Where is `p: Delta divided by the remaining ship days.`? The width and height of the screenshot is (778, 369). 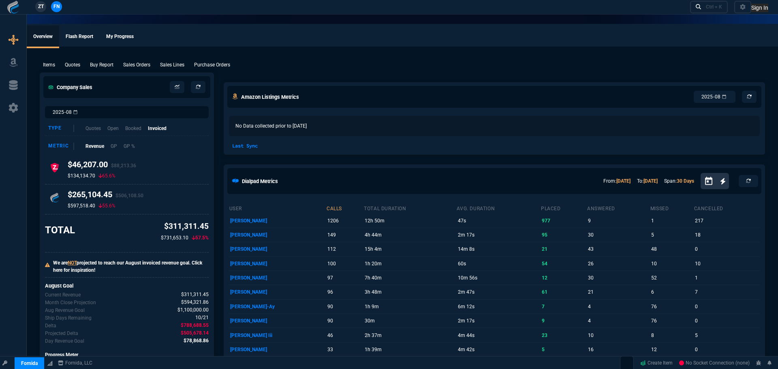
p: Delta divided by the remaining ship days. is located at coordinates (64, 341).